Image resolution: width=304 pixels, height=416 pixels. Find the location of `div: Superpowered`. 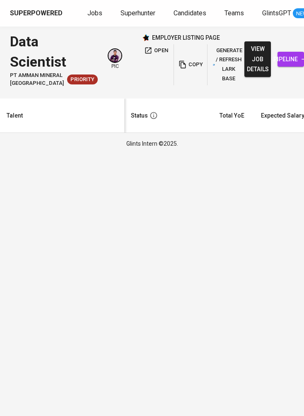

div: Superpowered is located at coordinates (36, 13).